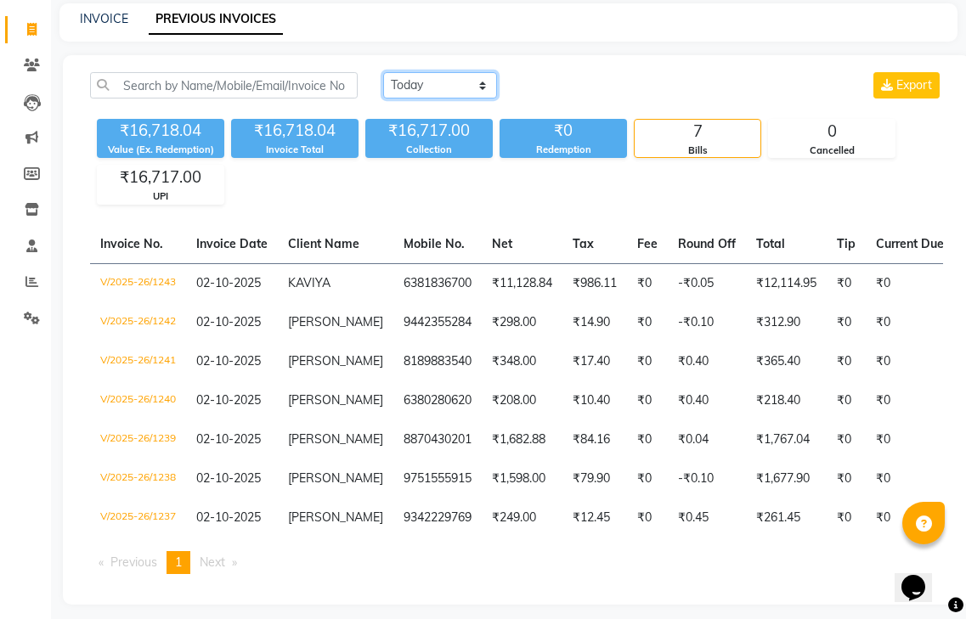  I want to click on a: PREVIOUS INVOICES, so click(216, 20).